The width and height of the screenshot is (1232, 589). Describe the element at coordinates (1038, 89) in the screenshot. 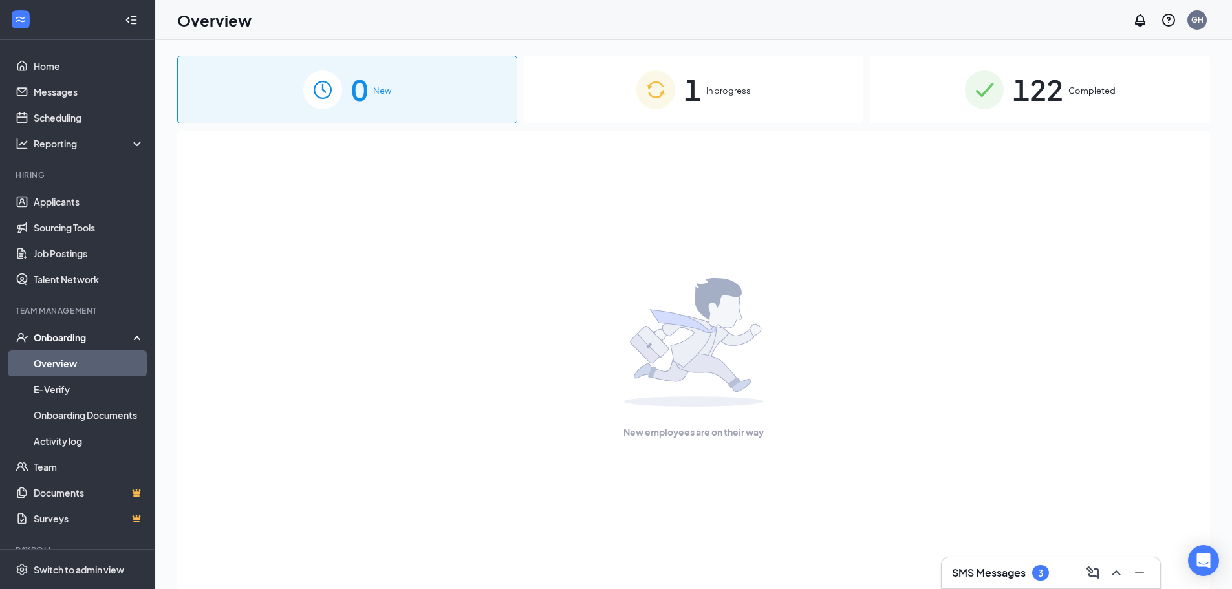

I see `span: 122` at that location.